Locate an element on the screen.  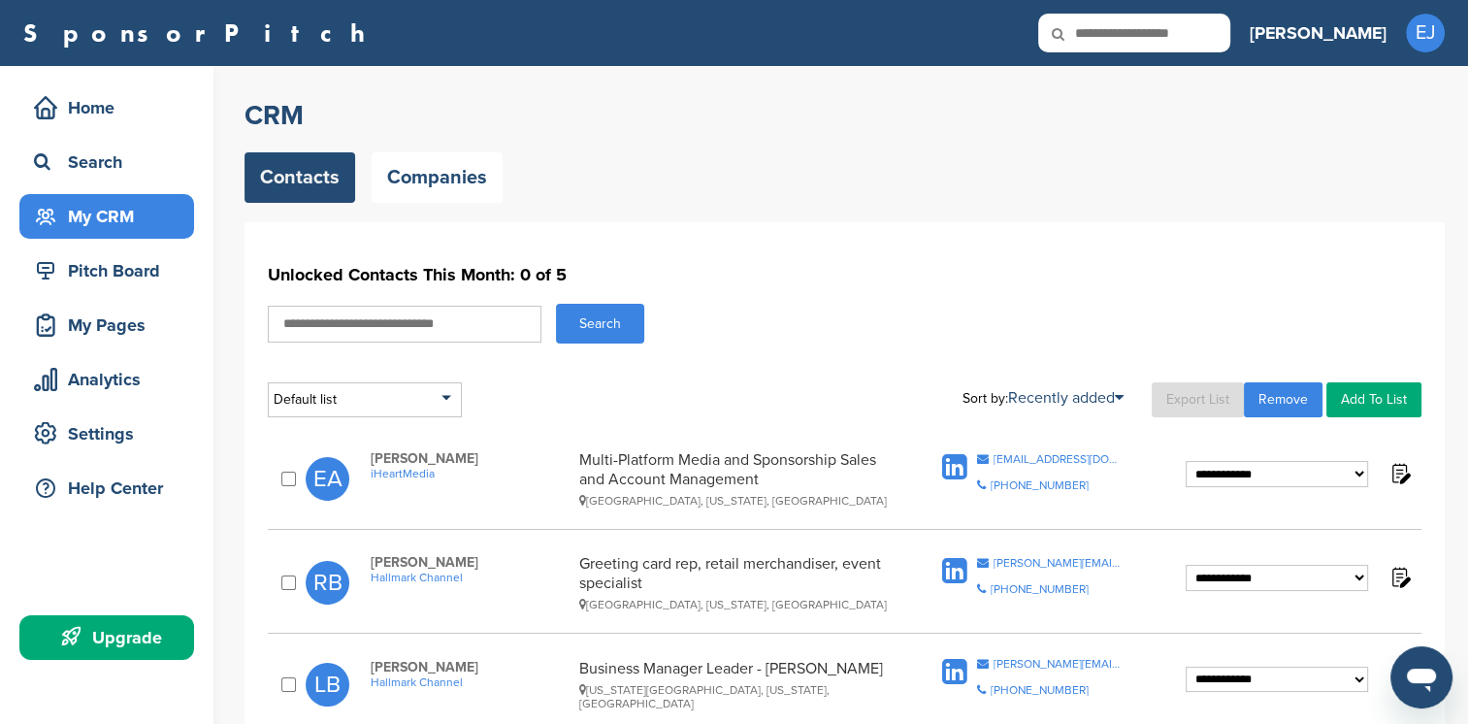
div: Upgrade is located at coordinates (112, 637).